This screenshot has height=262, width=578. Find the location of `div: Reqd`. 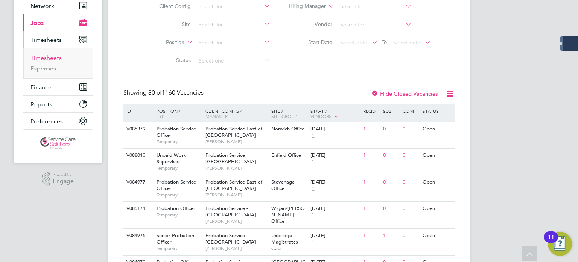

div: Reqd is located at coordinates (371, 111).